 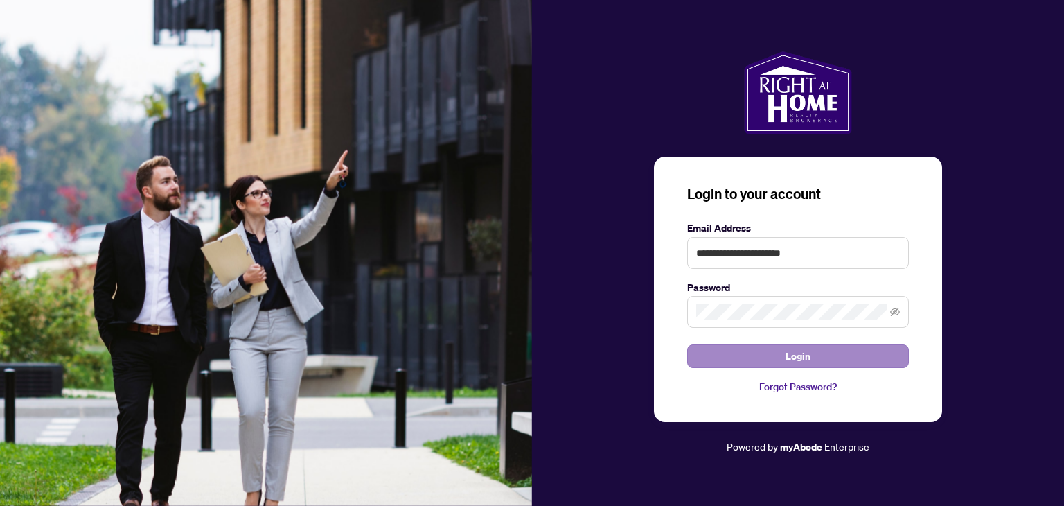 I want to click on a: myAbode, so click(x=801, y=447).